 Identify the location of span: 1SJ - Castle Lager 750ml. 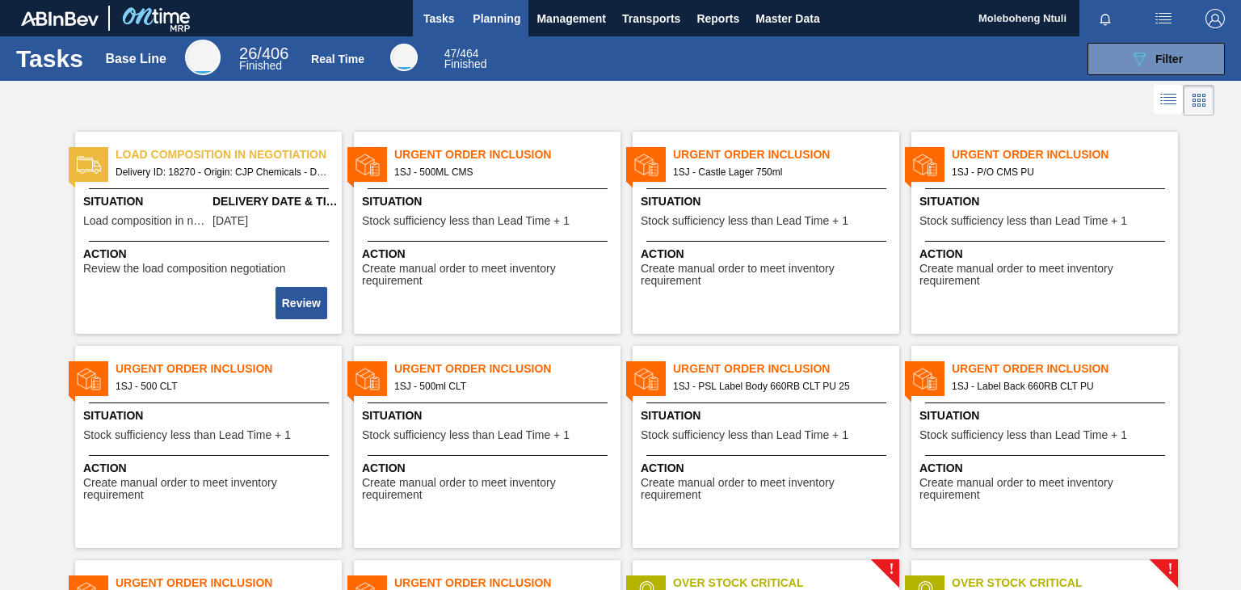
(780, 172).